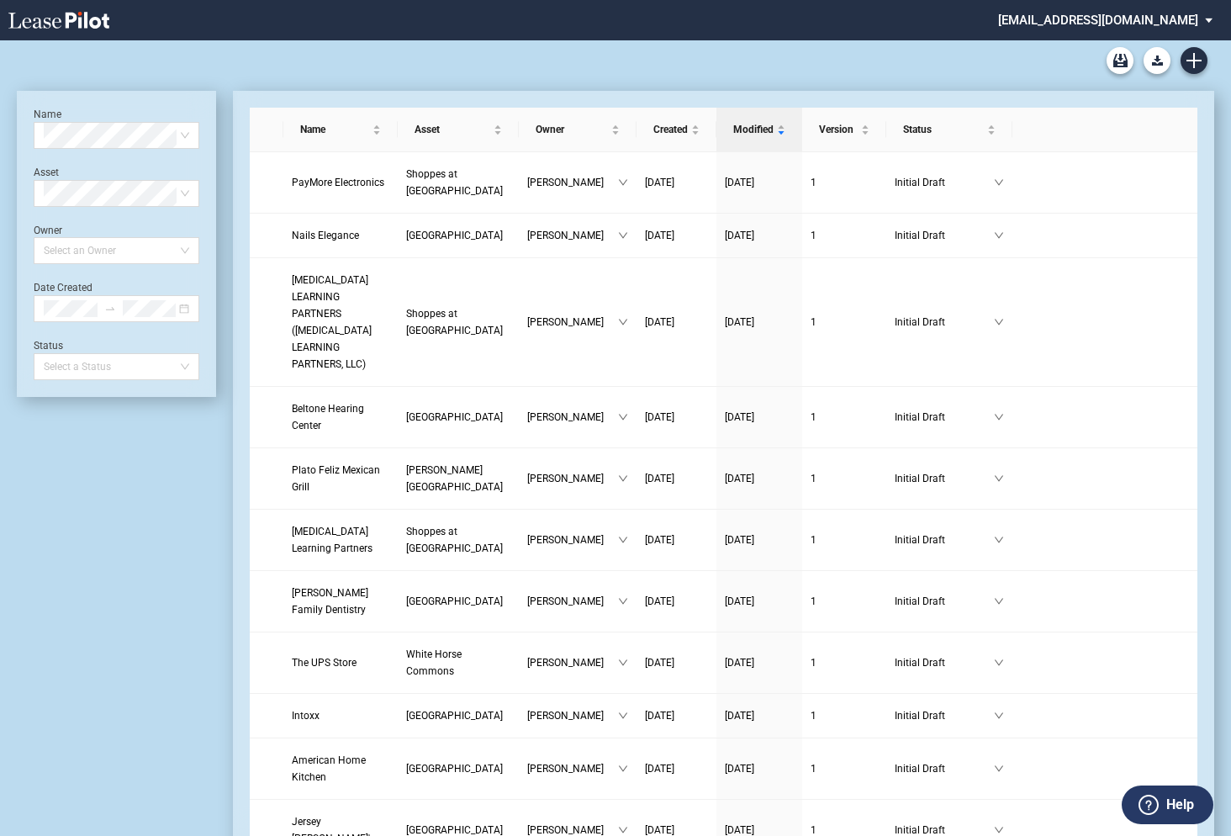  What do you see at coordinates (341, 716) in the screenshot?
I see `a: Intoxx` at bounding box center [341, 716].